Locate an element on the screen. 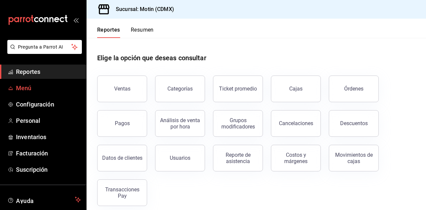  span: Inventarios is located at coordinates (48, 137).